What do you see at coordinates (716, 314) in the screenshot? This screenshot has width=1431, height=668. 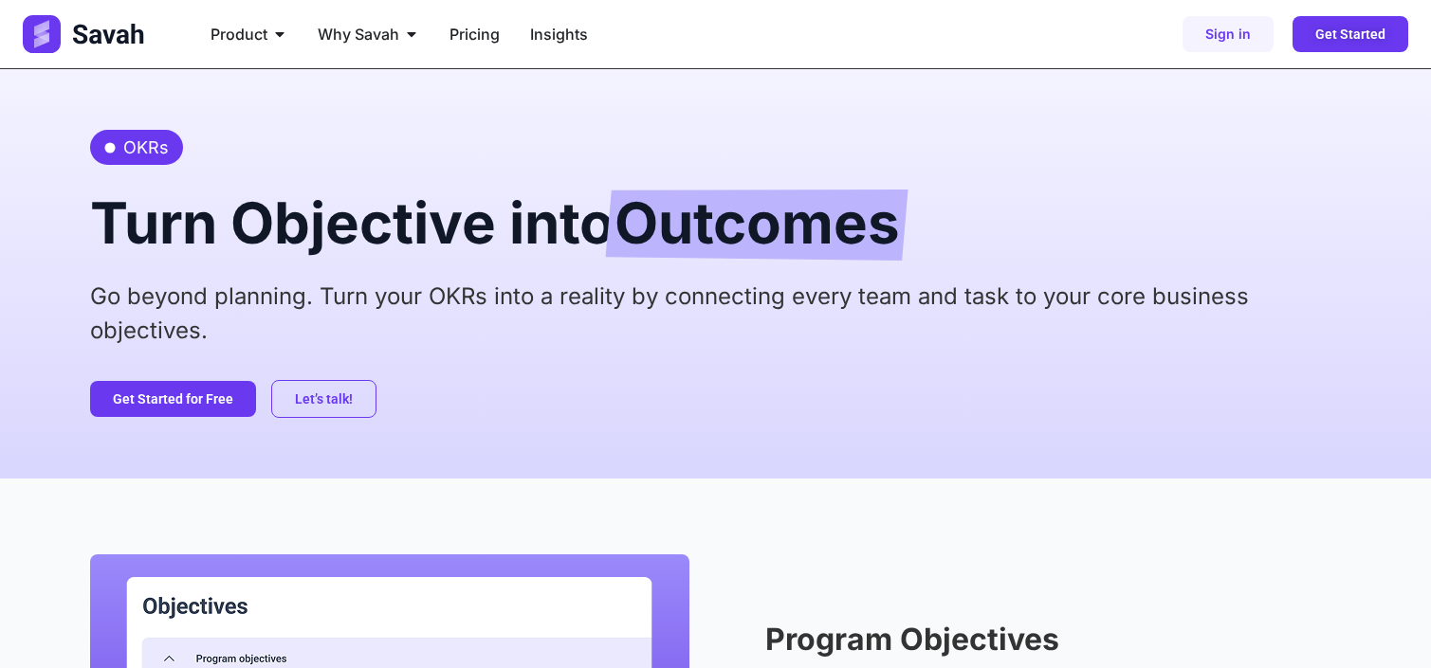 I see `p: Go beyond planning. Turn your OKRs into a reality by connecting every team and task to your core ...` at bounding box center [716, 314].